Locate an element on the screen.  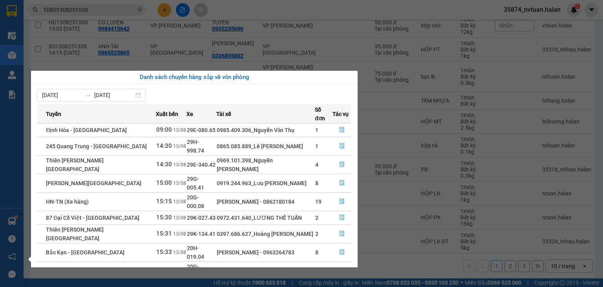
span: 29E-080.65 is located at coordinates (201, 130).